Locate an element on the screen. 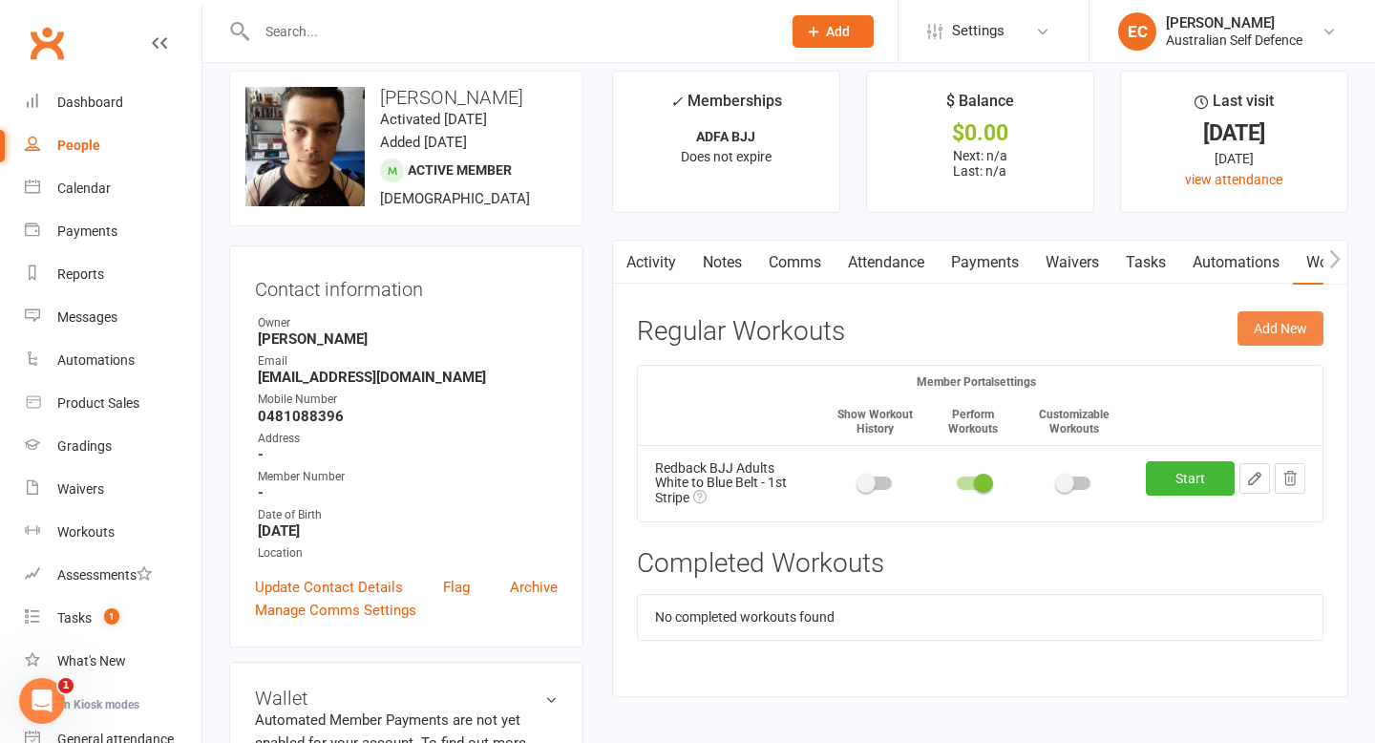 The height and width of the screenshot is (743, 1375). a: Tasks is located at coordinates (1146, 263).